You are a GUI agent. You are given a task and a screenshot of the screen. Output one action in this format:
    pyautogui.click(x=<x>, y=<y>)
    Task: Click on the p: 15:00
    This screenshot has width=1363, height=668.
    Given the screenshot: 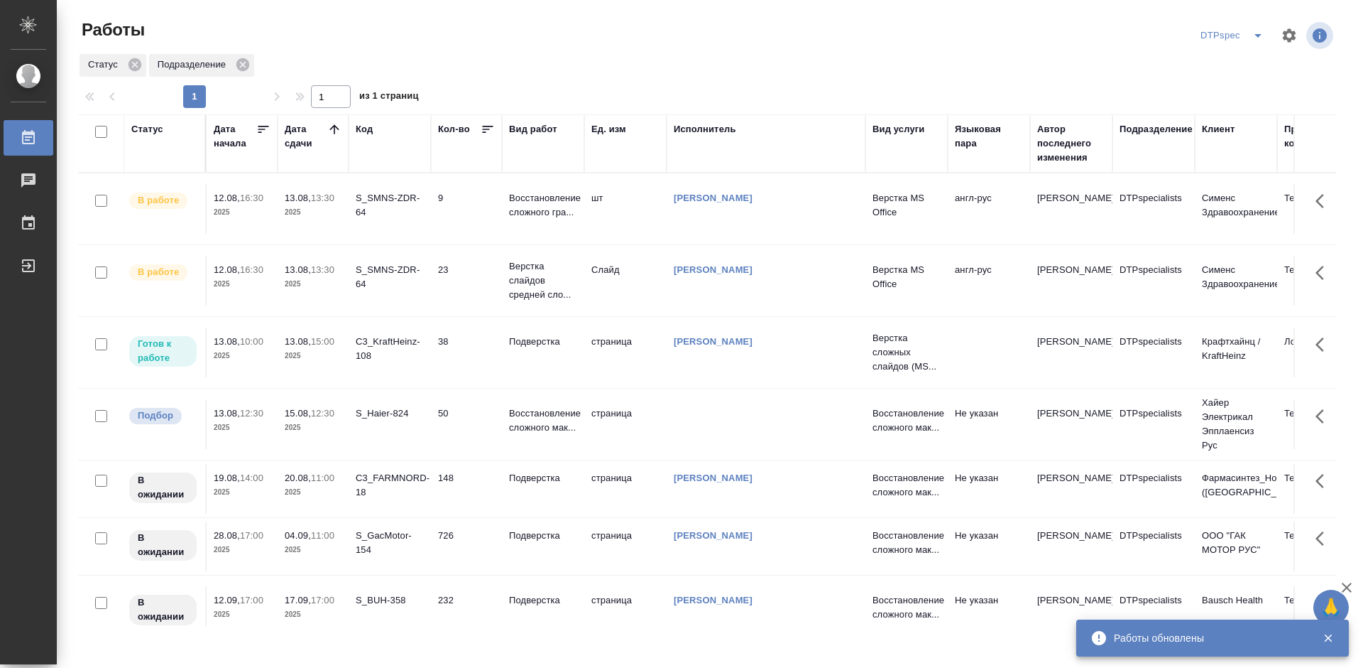 What is the action you would take?
    pyautogui.click(x=322, y=341)
    